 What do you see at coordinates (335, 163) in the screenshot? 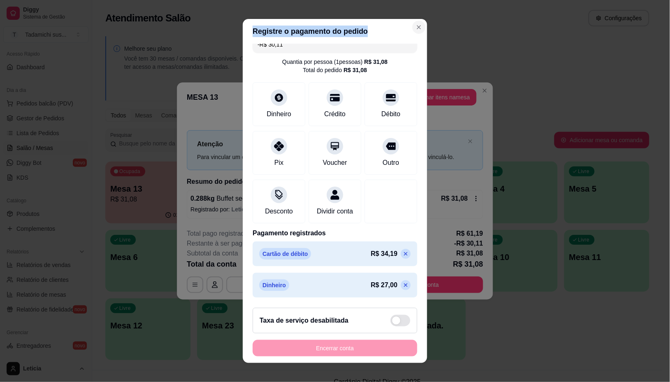
I see `div: Voucher` at bounding box center [335, 163].